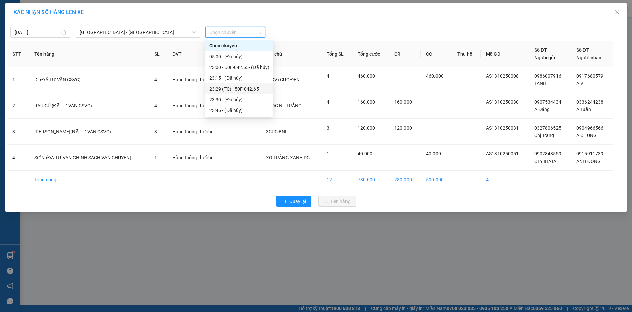  I want to click on th: STT, so click(18, 54).